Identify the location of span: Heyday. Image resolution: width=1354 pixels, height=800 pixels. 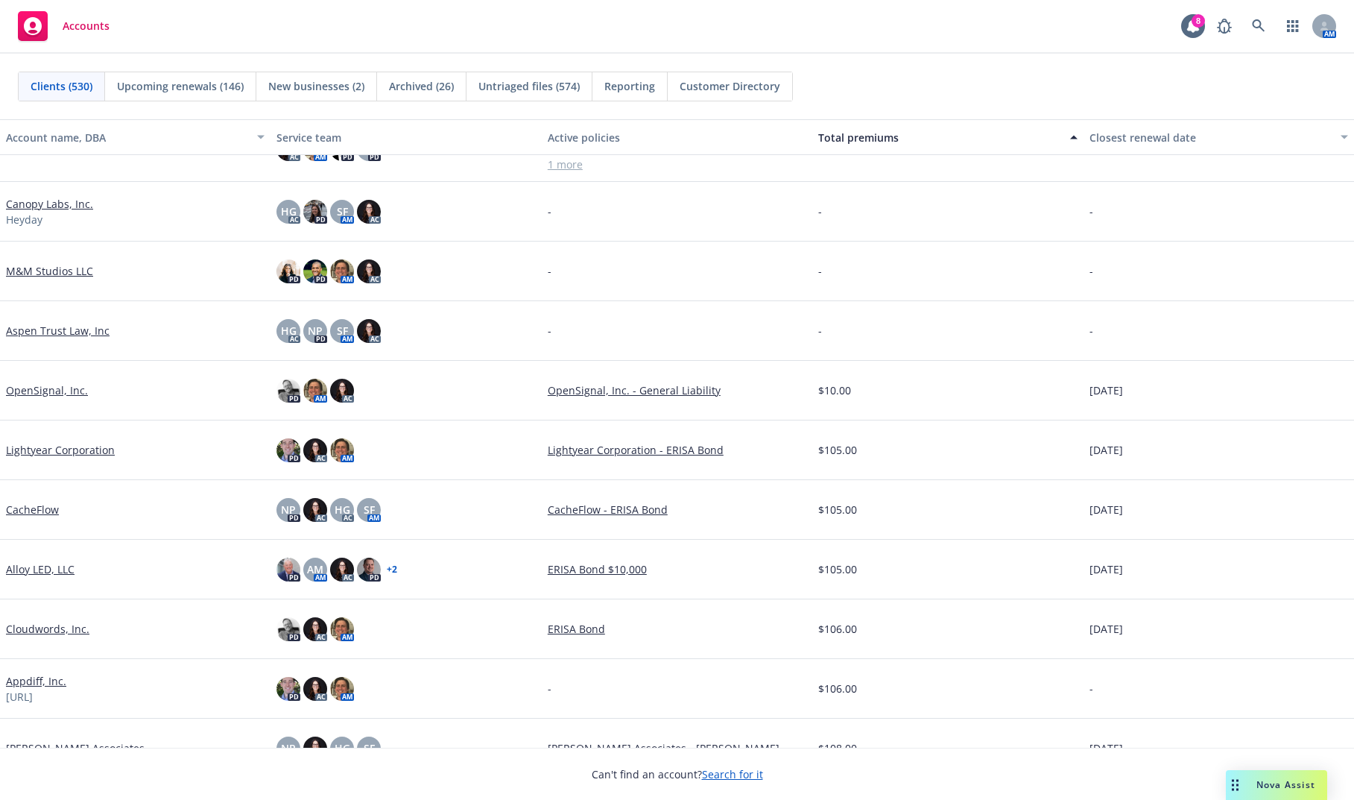
(24, 219).